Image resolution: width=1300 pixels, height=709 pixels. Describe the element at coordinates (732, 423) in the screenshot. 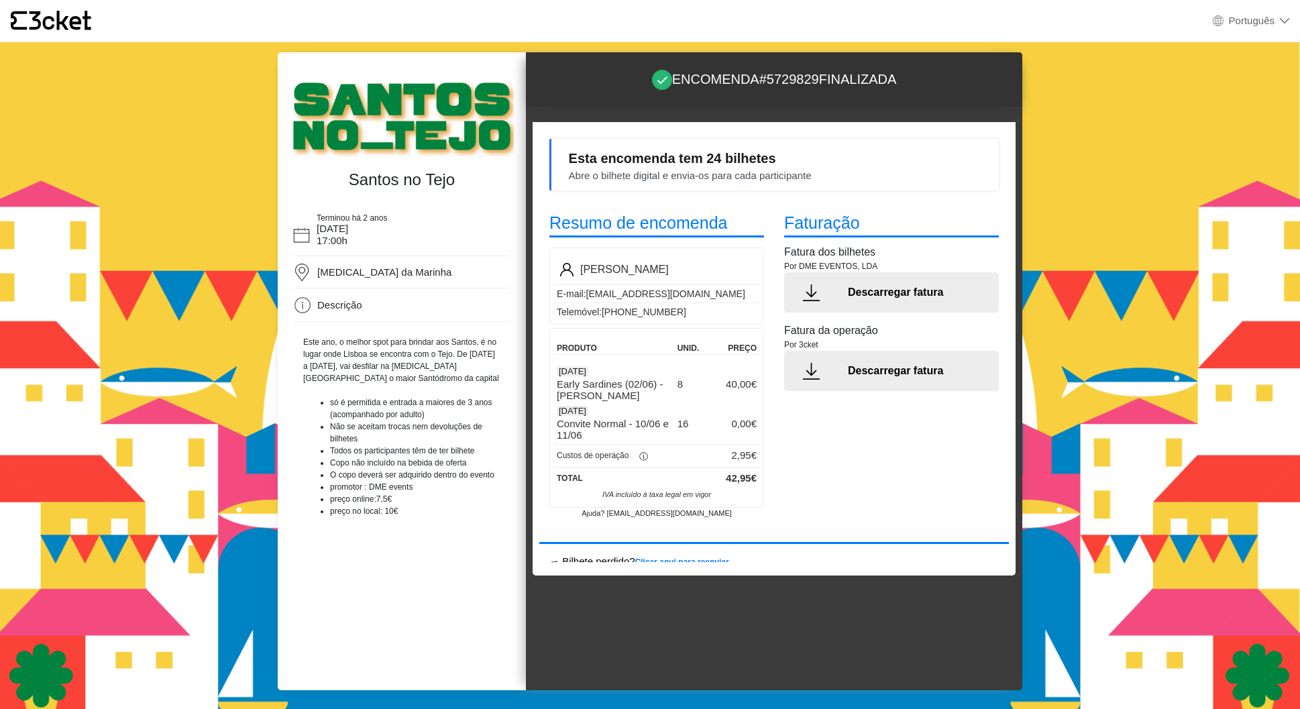

I see `p: 0,00€` at that location.